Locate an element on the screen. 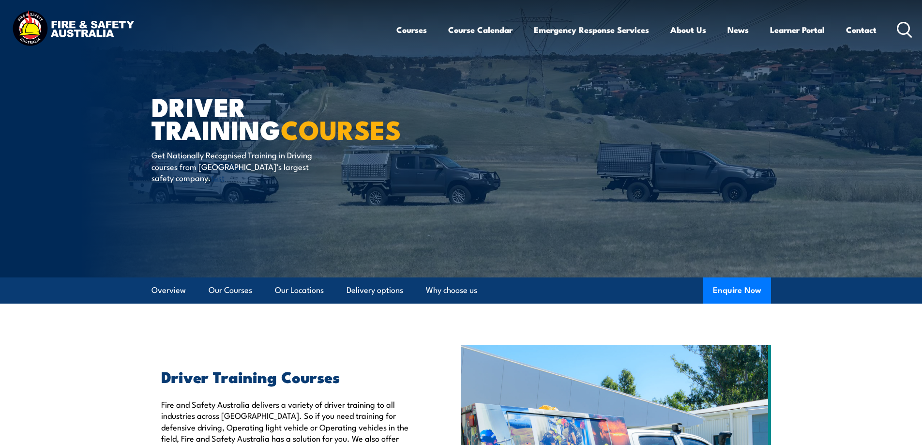  a: Emergency Response Services is located at coordinates (591, 30).